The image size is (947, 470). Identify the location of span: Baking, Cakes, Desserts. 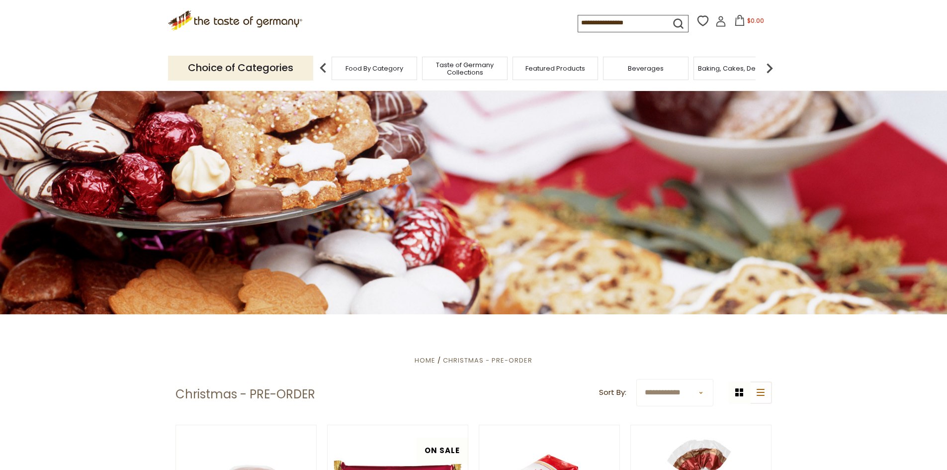
(737, 68).